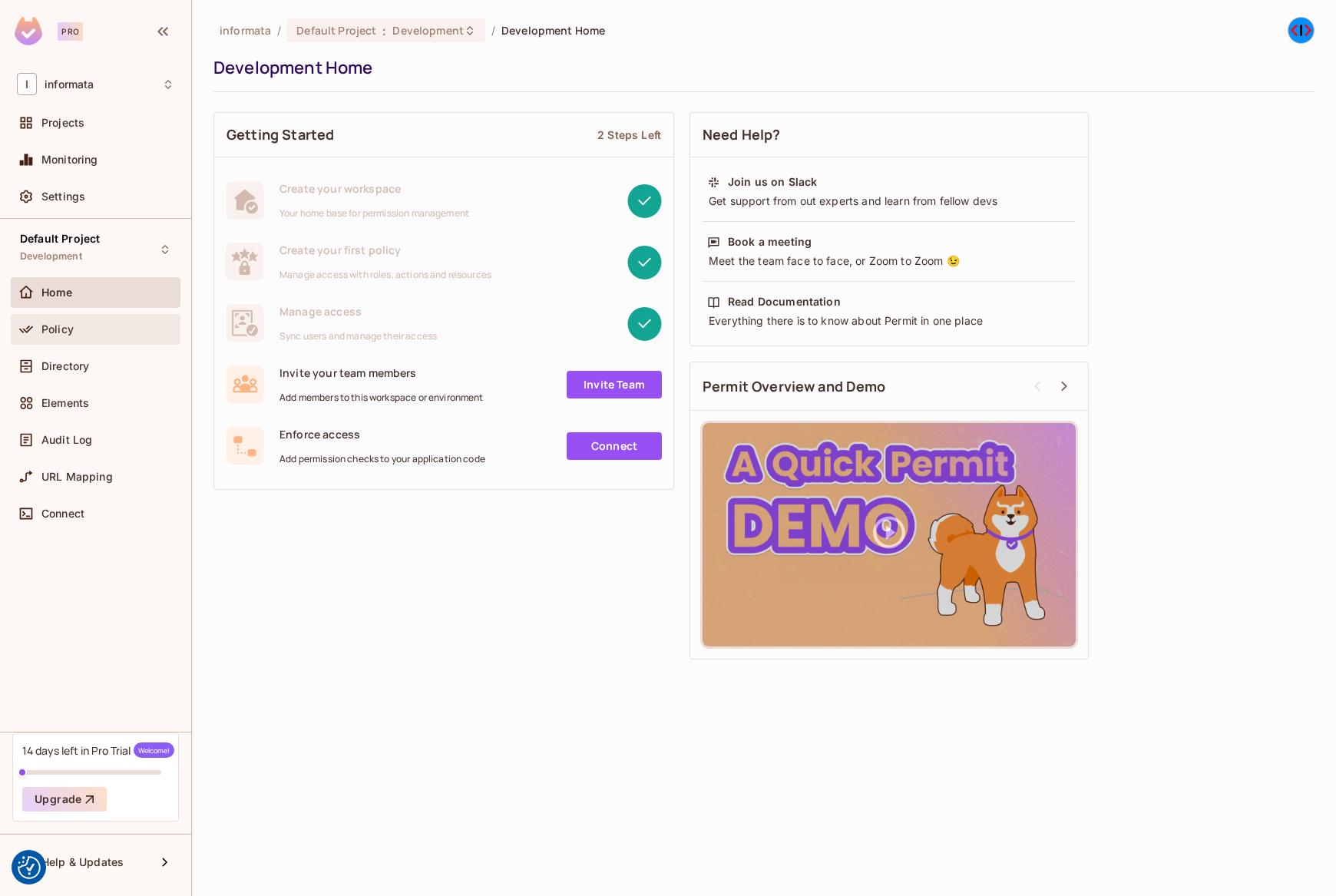  I want to click on span: Connect, so click(63, 514).